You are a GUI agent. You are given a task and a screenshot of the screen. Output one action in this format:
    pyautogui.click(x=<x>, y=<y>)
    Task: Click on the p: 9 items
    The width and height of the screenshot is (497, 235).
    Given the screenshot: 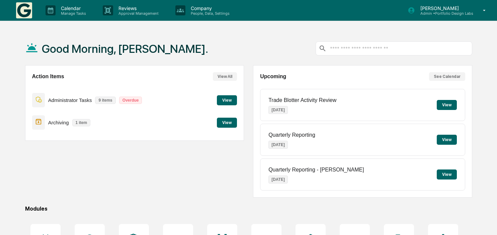 What is the action you would take?
    pyautogui.click(x=105, y=100)
    